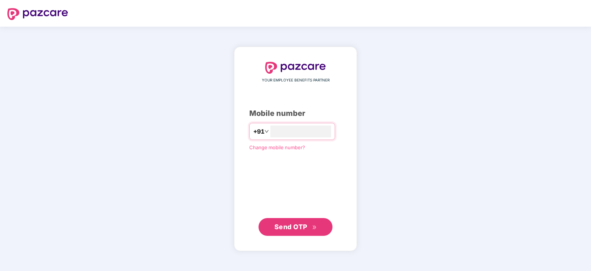 Image resolution: width=591 pixels, height=271 pixels. What do you see at coordinates (277, 147) in the screenshot?
I see `a: Change mobile number?` at bounding box center [277, 147].